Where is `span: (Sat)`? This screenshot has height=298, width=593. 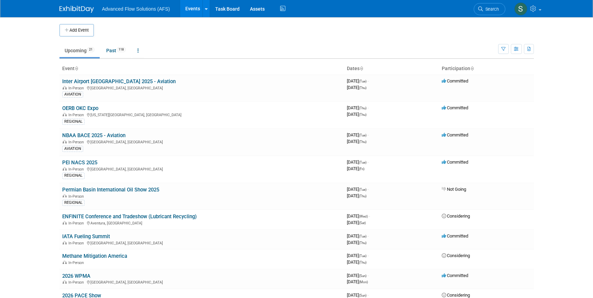
span: (Sat) is located at coordinates (362, 223).